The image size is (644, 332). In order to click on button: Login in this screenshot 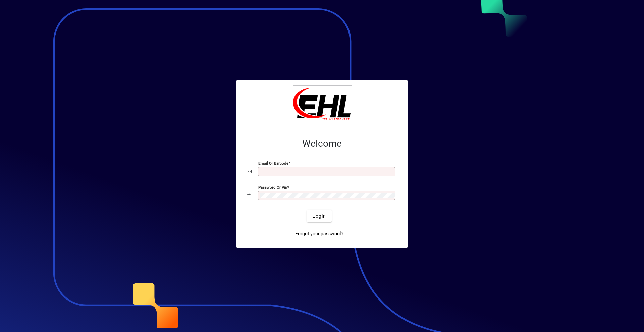, I will do `click(319, 216)`.